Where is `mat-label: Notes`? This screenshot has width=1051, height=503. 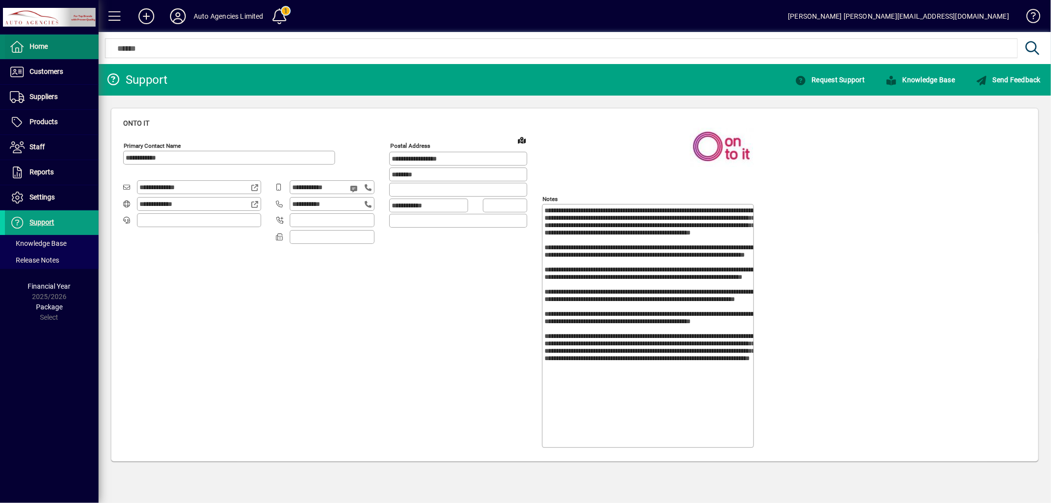
mat-label: Notes is located at coordinates (550, 199).